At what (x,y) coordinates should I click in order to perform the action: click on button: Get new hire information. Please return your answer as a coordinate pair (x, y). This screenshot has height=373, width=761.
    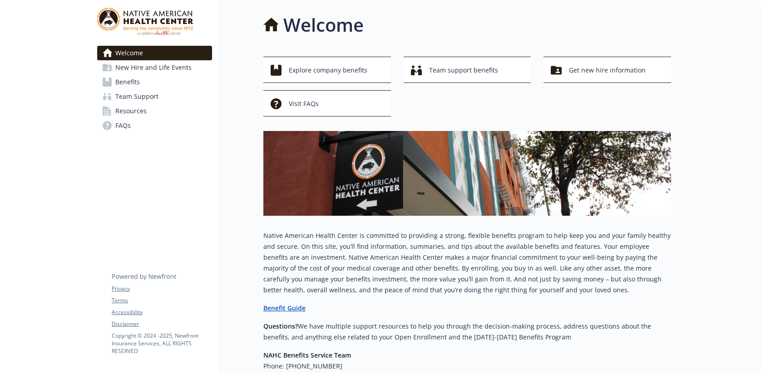
    Looking at the image, I should click on (607, 70).